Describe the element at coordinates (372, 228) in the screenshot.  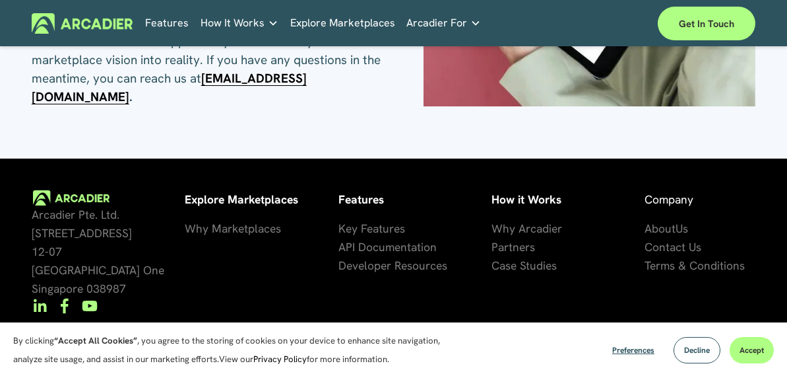
I see `a: Key Features` at that location.